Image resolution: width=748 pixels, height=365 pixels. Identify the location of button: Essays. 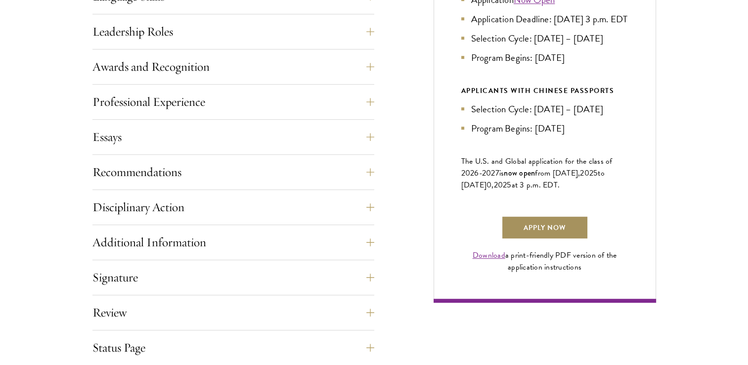
(233, 137).